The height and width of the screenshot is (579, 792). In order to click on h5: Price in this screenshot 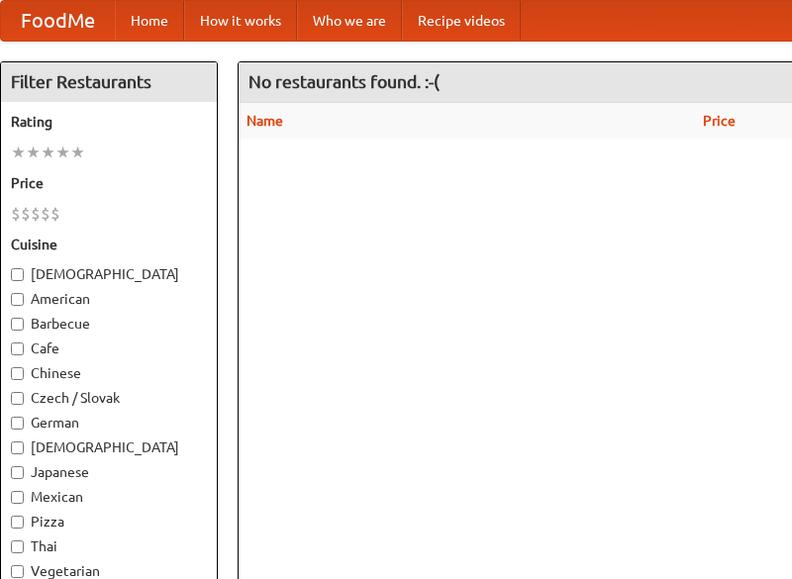, I will do `click(109, 183)`.